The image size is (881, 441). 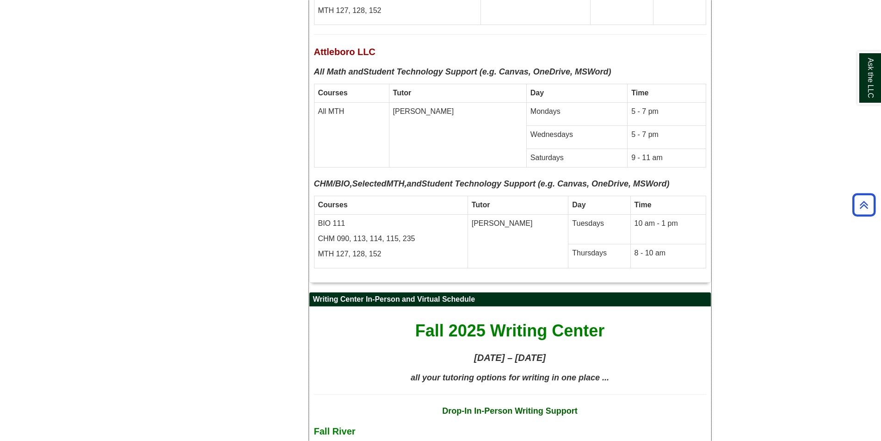 I want to click on td: 8 - 10 am, so click(x=668, y=256).